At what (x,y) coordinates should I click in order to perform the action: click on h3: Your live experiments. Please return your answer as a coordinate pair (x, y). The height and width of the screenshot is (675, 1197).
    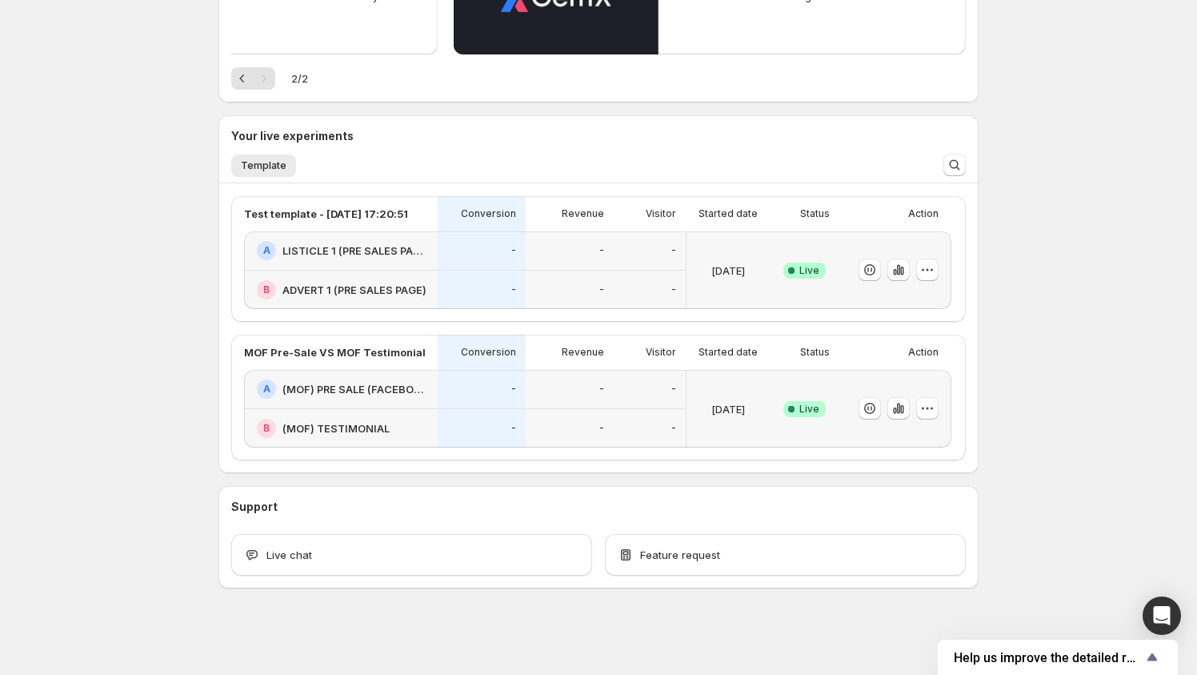
    Looking at the image, I should click on (292, 136).